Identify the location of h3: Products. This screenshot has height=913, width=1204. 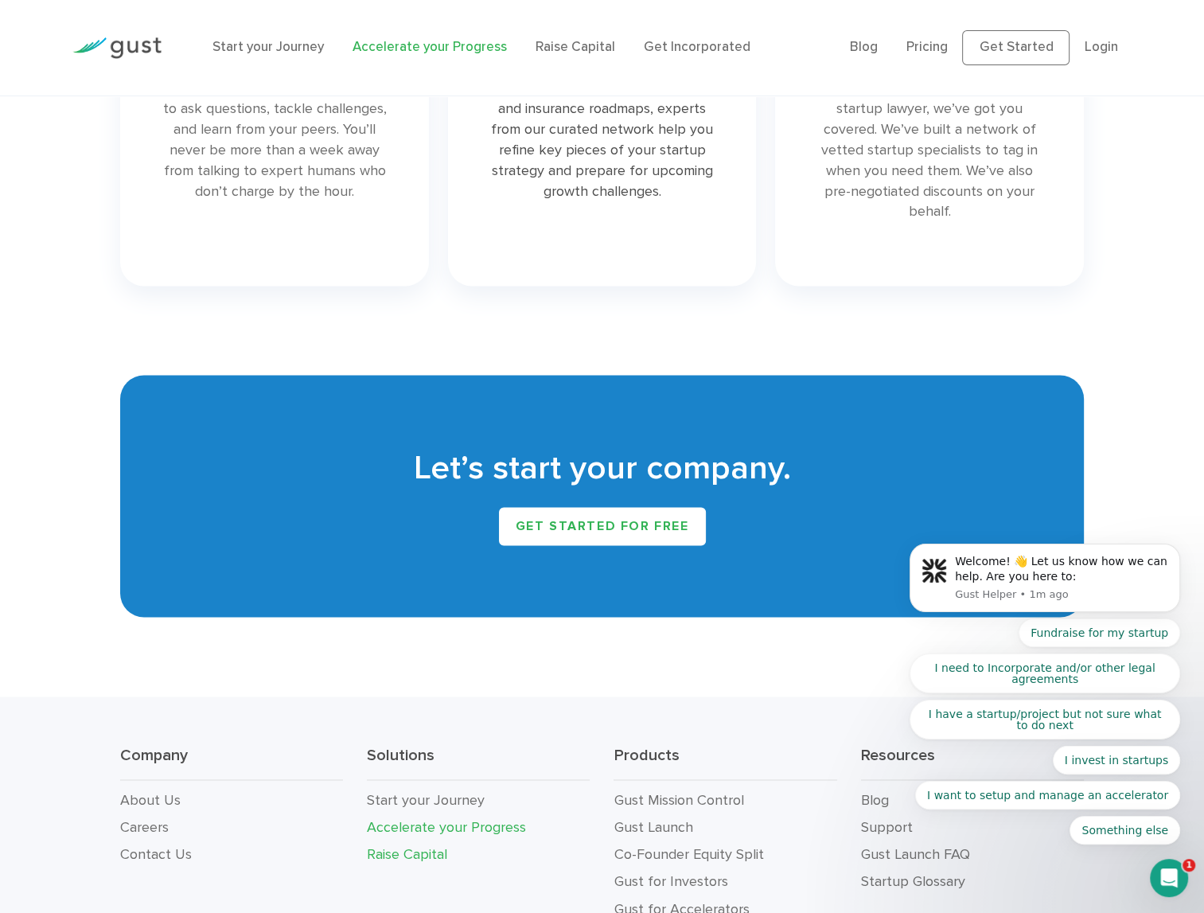
(725, 762).